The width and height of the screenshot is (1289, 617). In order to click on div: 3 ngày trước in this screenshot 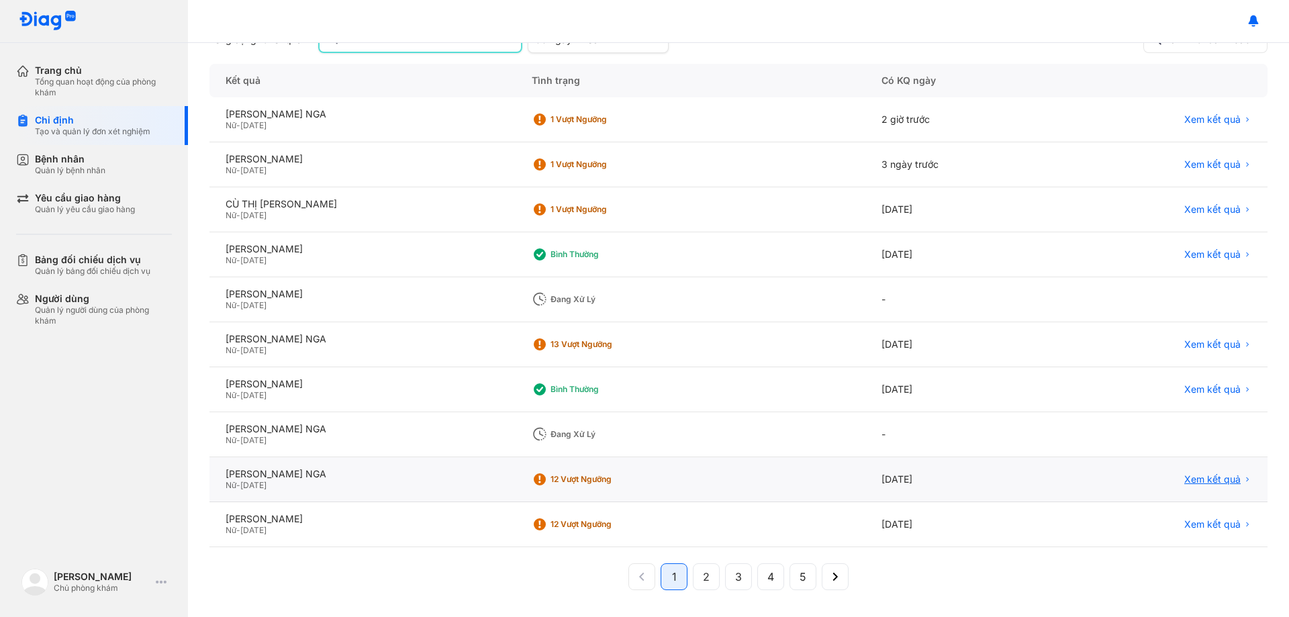, I will do `click(961, 165)`.